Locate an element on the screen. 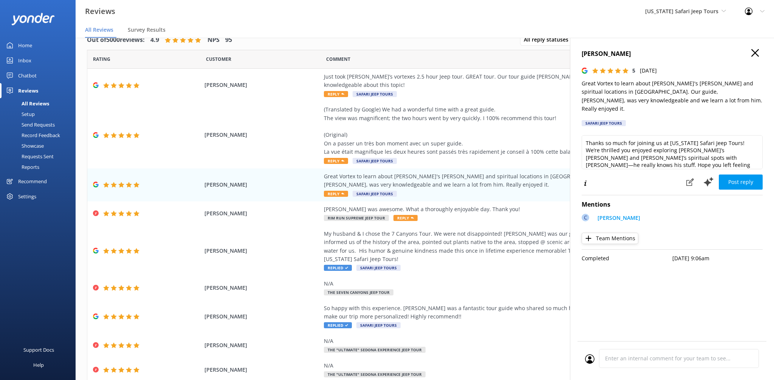 The width and height of the screenshot is (774, 380). a: Setup is located at coordinates (40, 114).